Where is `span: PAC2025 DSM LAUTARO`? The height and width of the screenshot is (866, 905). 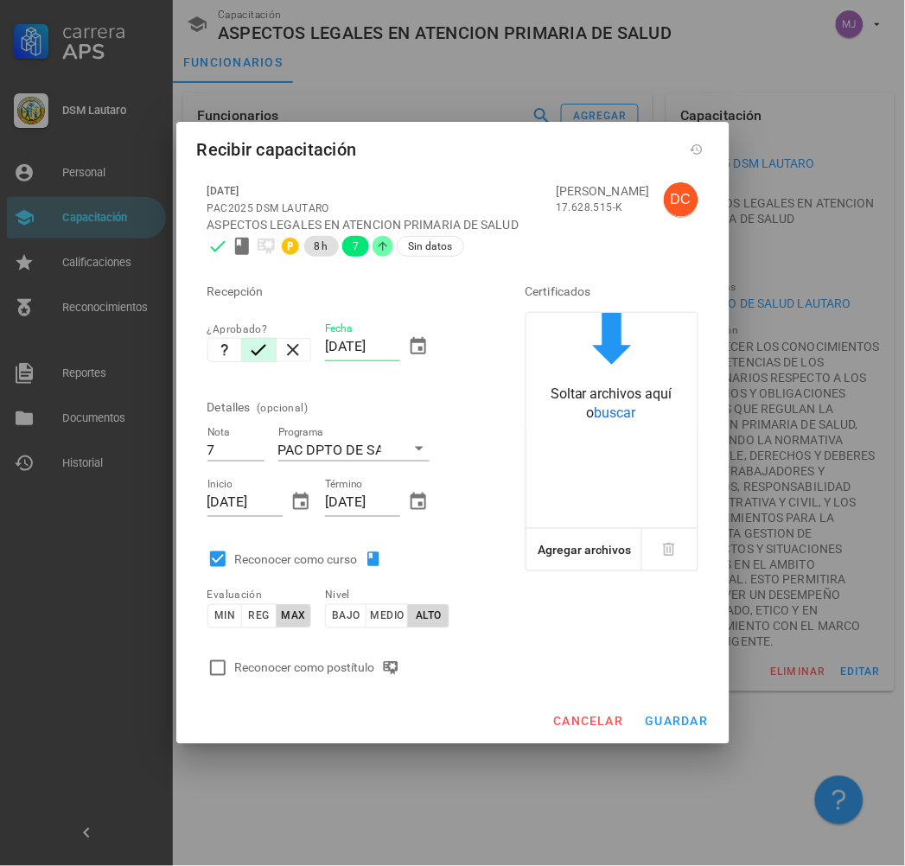
span: PAC2025 DSM LAUTARO is located at coordinates (269, 208).